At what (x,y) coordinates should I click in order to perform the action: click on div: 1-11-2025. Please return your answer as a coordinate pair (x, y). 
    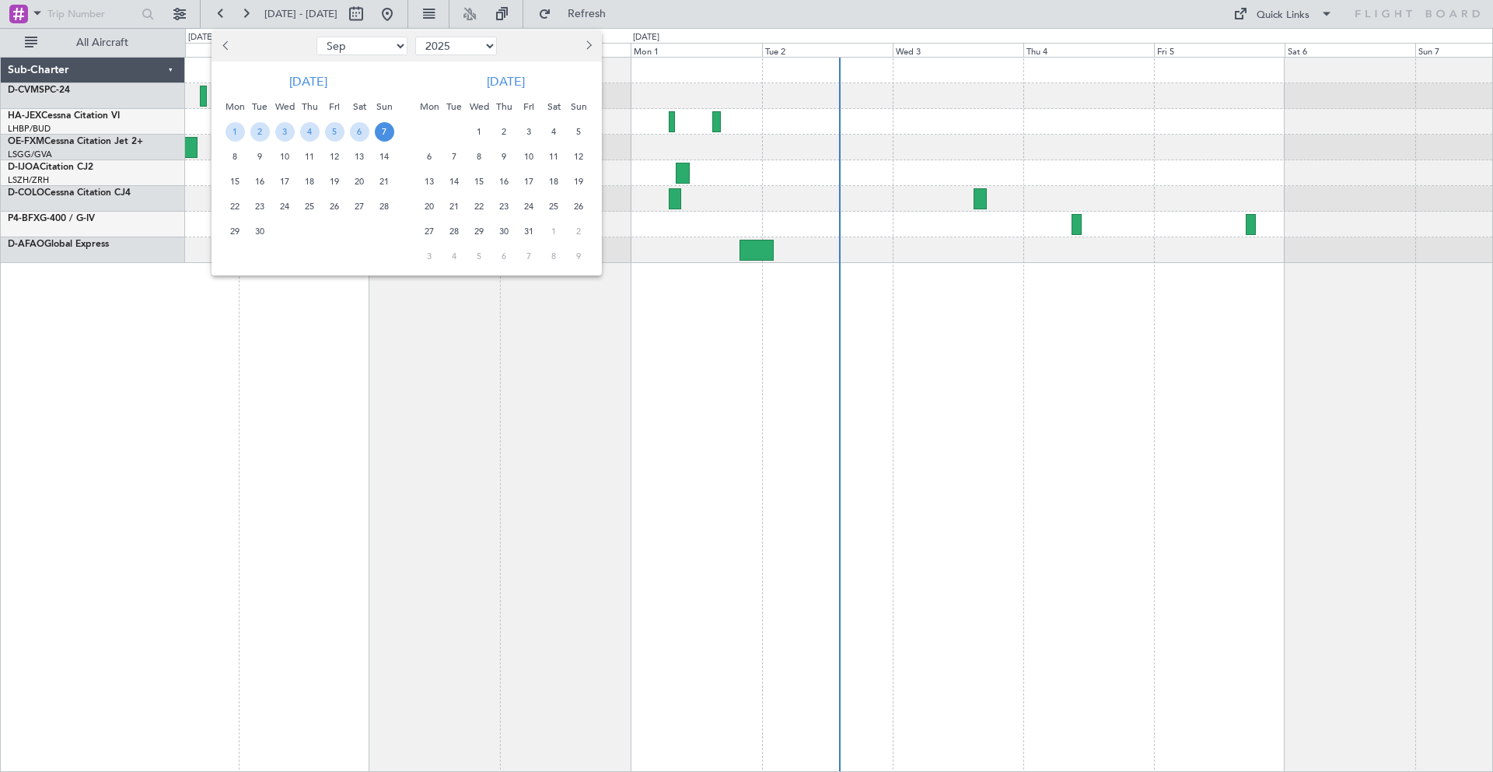
    Looking at the image, I should click on (554, 231).